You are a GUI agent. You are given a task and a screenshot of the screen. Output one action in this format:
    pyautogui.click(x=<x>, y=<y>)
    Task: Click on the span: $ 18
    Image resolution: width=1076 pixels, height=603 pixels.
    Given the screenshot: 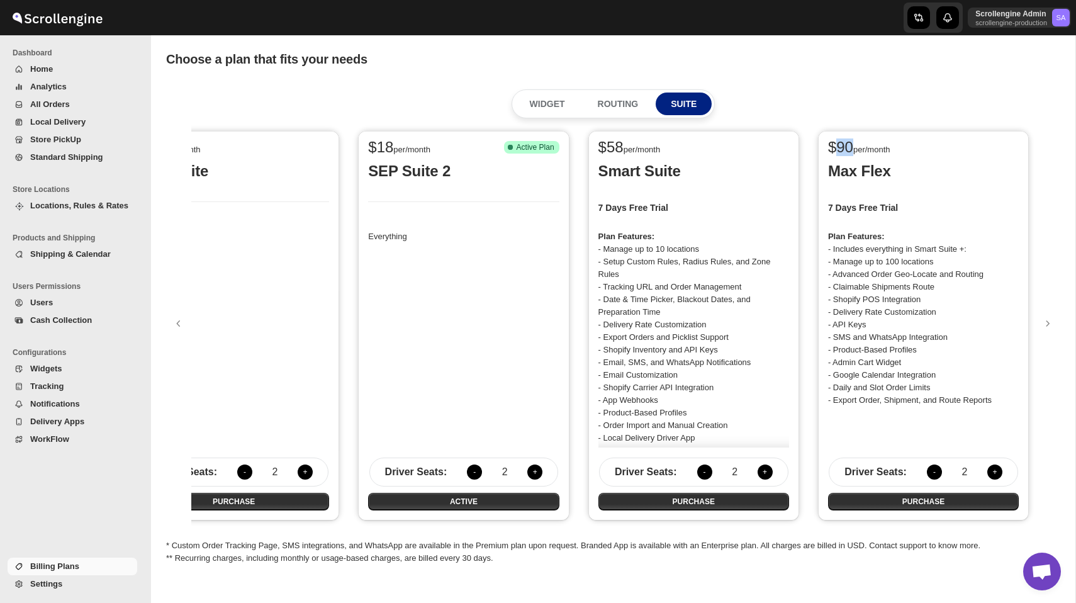 What is the action you would take?
    pyautogui.click(x=381, y=147)
    